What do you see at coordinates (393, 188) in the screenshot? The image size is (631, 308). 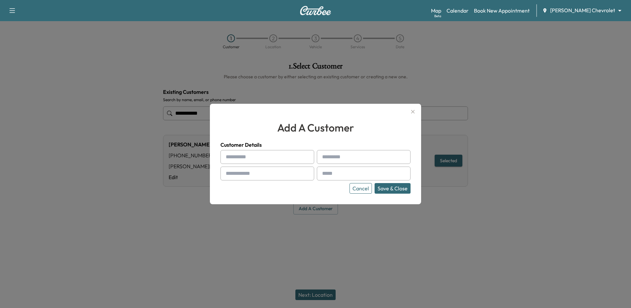 I see `button: Save & Close` at bounding box center [393, 188].